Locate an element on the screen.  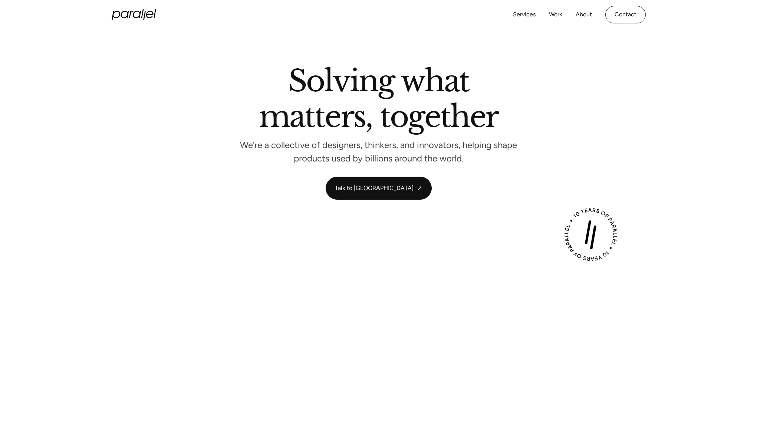
a: Work is located at coordinates (556, 14).